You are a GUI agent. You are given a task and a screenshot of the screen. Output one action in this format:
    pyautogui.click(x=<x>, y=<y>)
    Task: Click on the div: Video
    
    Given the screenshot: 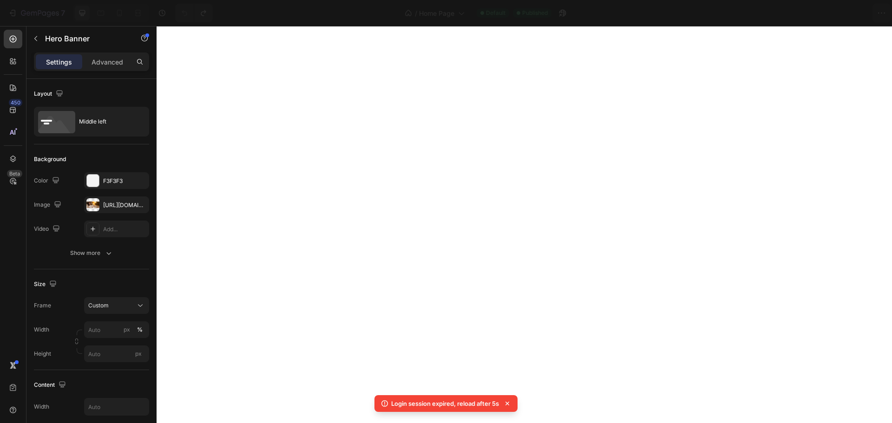 What is the action you would take?
    pyautogui.click(x=48, y=229)
    